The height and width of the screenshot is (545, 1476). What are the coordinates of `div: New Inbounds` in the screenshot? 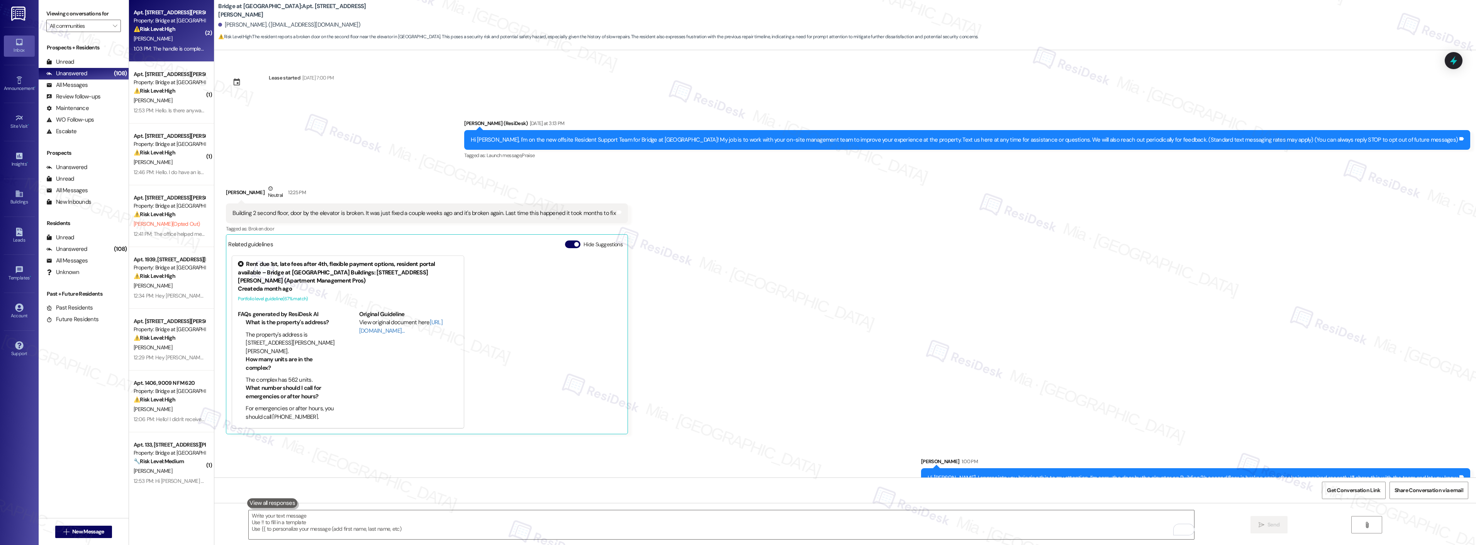 It's located at (69, 202).